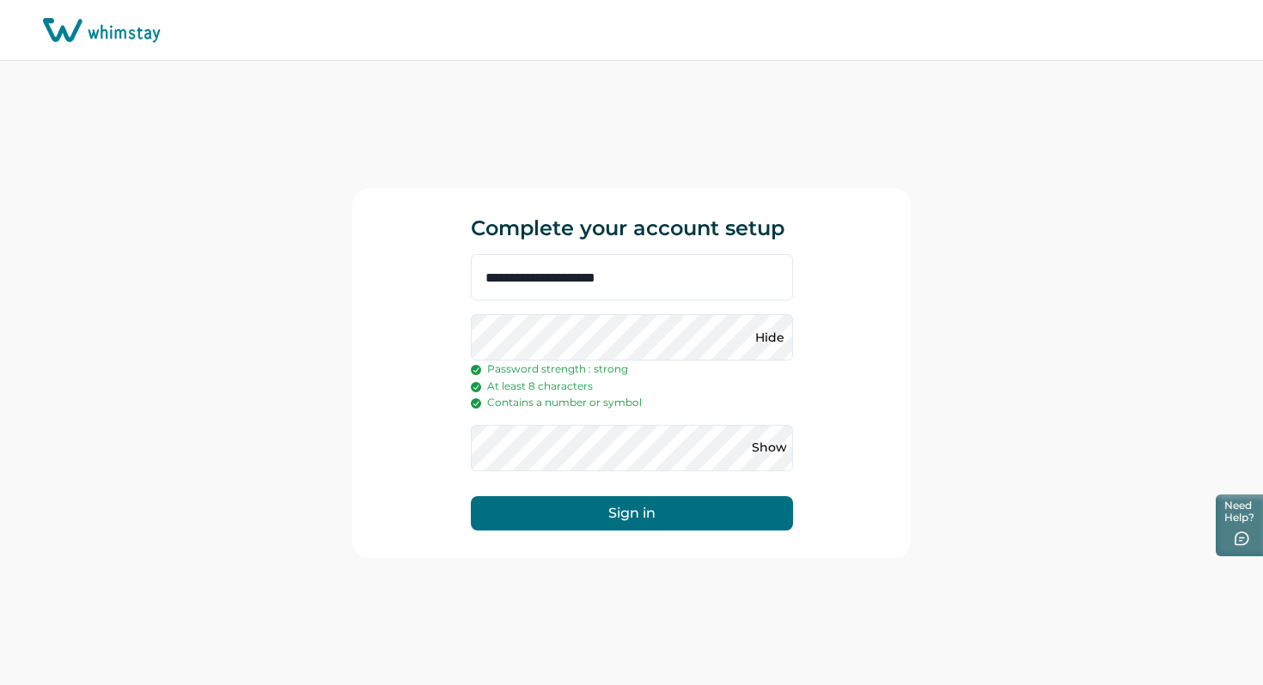  What do you see at coordinates (631, 369) in the screenshot?
I see `p: Password strength : strong` at bounding box center [631, 369].